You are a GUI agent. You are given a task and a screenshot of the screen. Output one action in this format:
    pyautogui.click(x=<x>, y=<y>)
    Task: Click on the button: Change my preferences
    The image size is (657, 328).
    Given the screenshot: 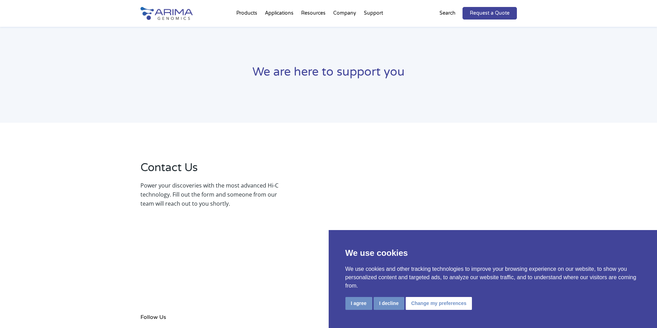 What is the action you would take?
    pyautogui.click(x=439, y=303)
    